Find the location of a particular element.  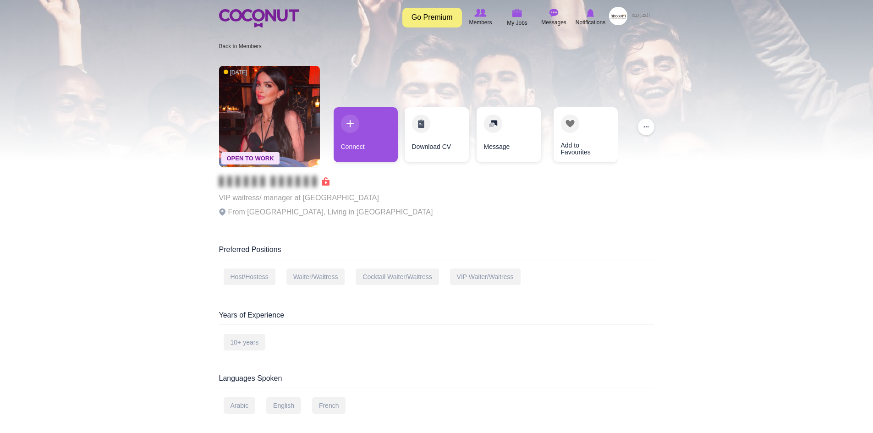

span: My Jobs is located at coordinates (517, 23).